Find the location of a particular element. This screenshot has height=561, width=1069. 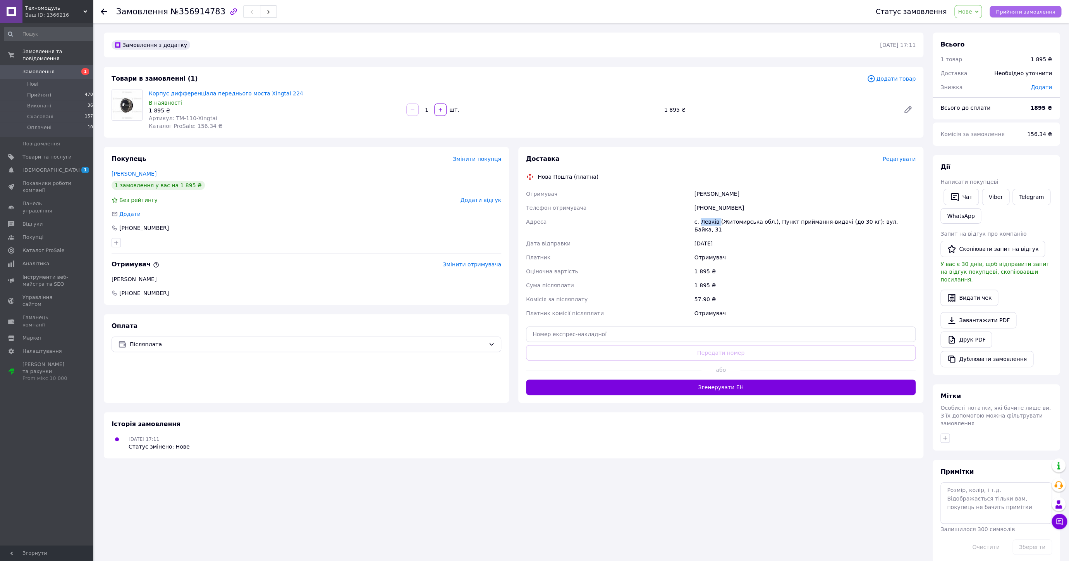

span: Особисті нотатки, які бачите лише ви. З їх допомогою можна фільтрувати замовлення is located at coordinates (996, 415).